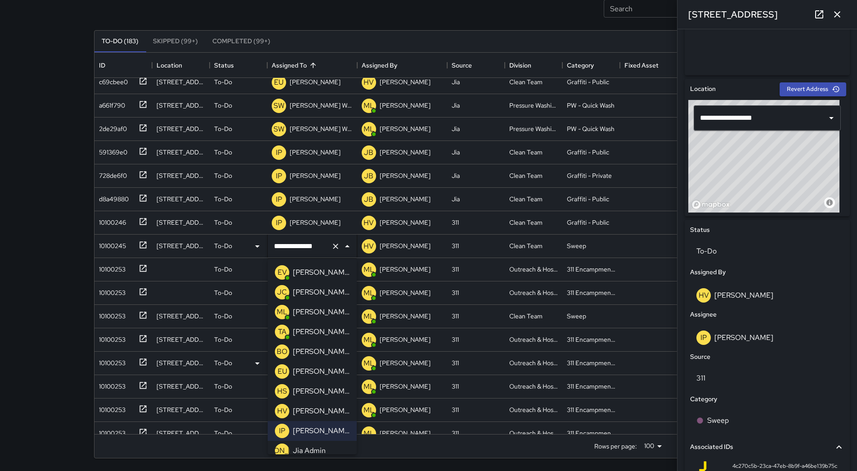 The image size is (857, 471). Describe the element at coordinates (282, 332) in the screenshot. I see `p: TA` at that location.